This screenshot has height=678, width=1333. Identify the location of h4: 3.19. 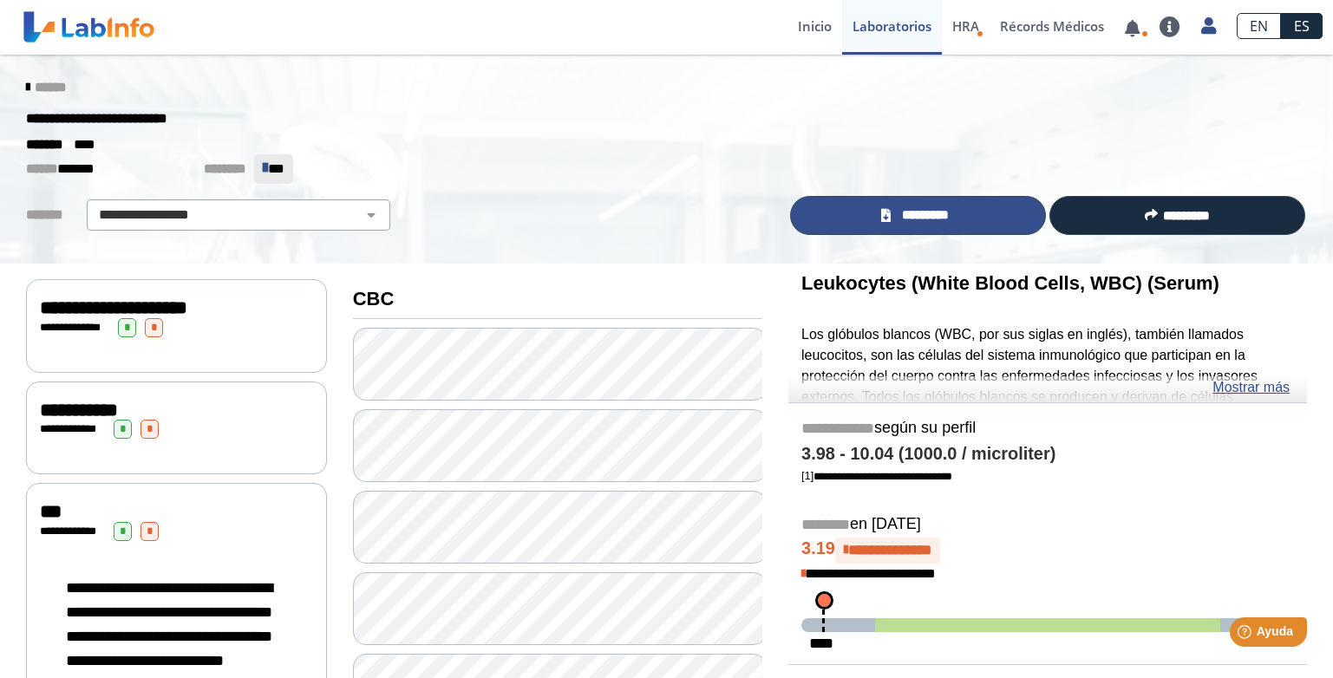
(1048, 551).